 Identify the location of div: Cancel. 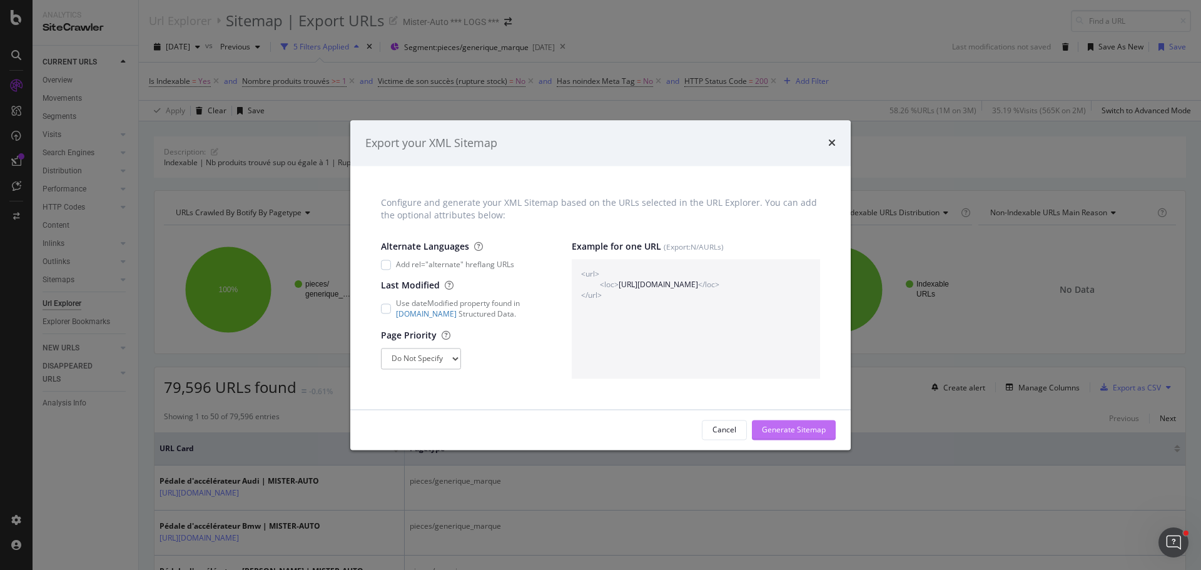
(724, 429).